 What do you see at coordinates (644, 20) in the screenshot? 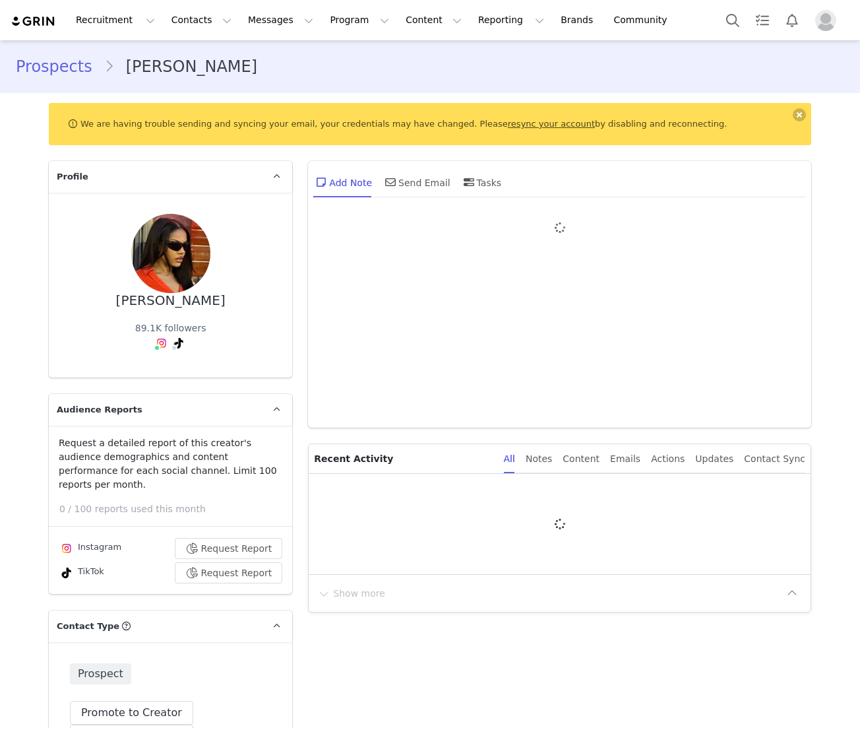
I see `a: Community` at bounding box center [644, 20].